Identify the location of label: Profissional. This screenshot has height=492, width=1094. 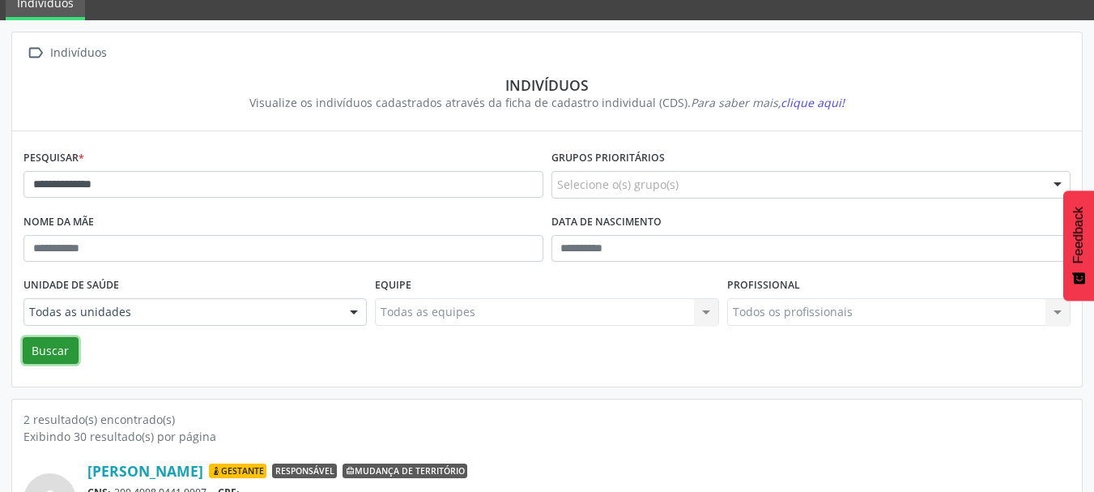
(764, 285).